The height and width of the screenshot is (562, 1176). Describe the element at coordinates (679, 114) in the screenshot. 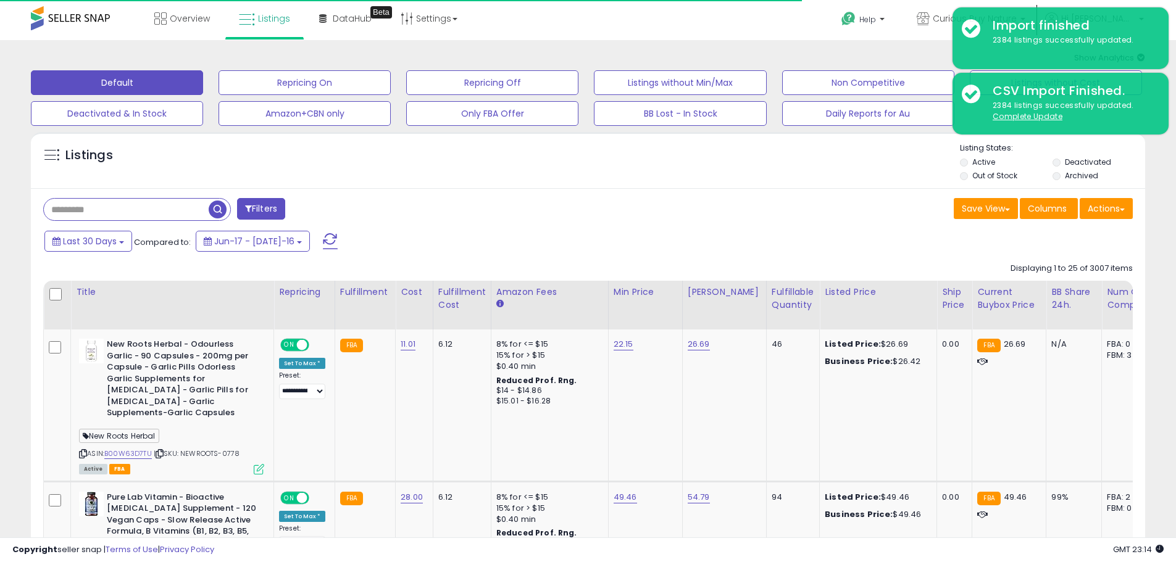

I see `button: BB Lost - In Stock` at that location.